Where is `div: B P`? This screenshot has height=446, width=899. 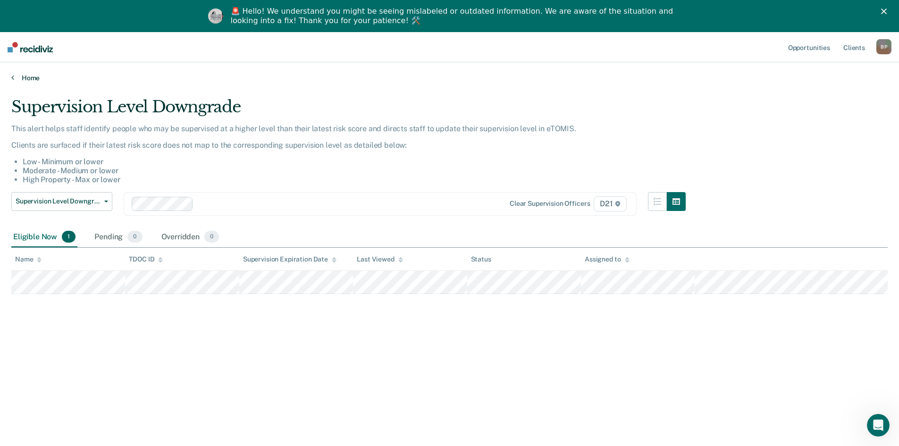 div: B P is located at coordinates (884, 47).